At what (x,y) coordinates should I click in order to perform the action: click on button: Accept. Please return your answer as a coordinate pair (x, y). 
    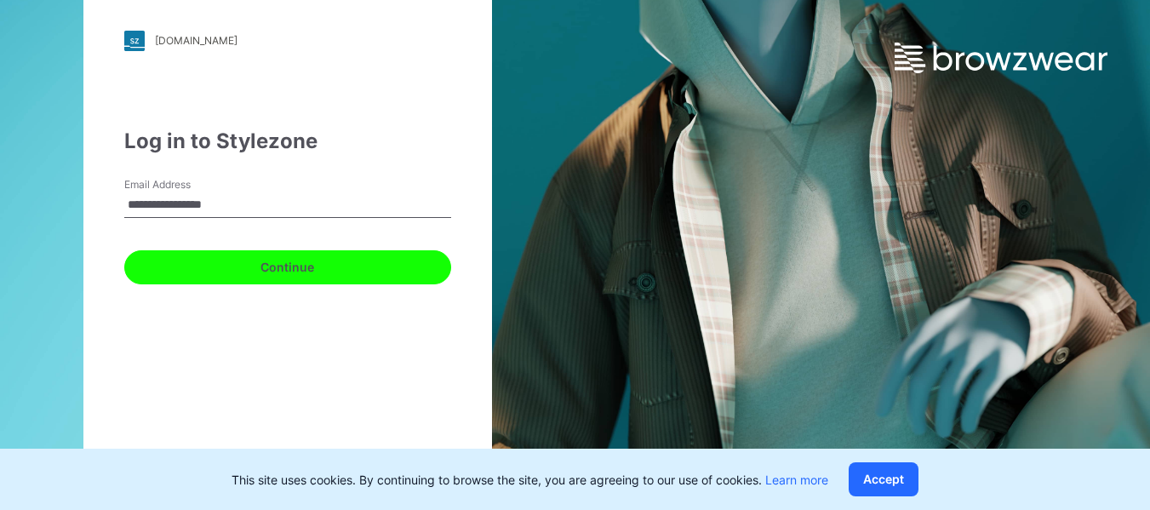
    Looking at the image, I should click on (884, 479).